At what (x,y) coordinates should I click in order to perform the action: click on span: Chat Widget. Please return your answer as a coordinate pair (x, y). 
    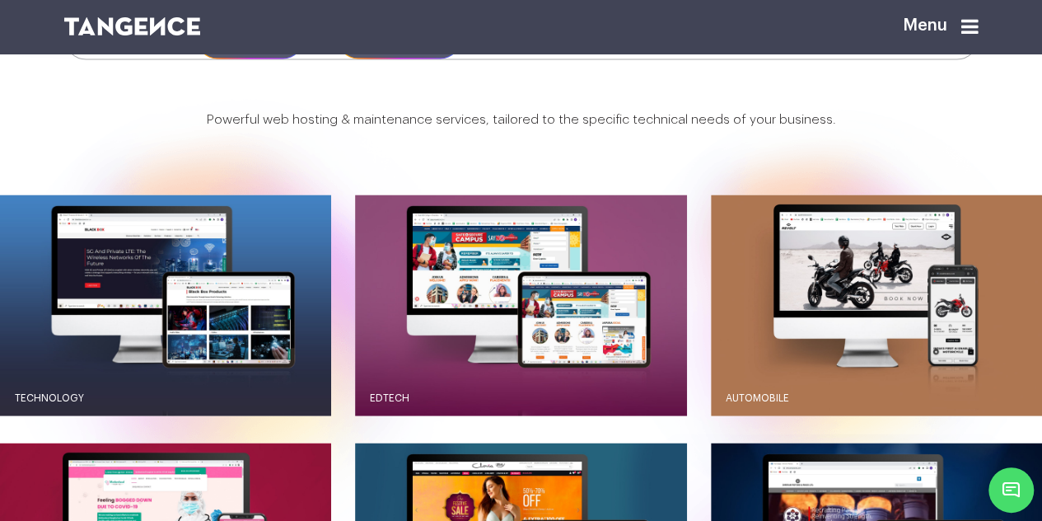
    Looking at the image, I should click on (1011, 489).